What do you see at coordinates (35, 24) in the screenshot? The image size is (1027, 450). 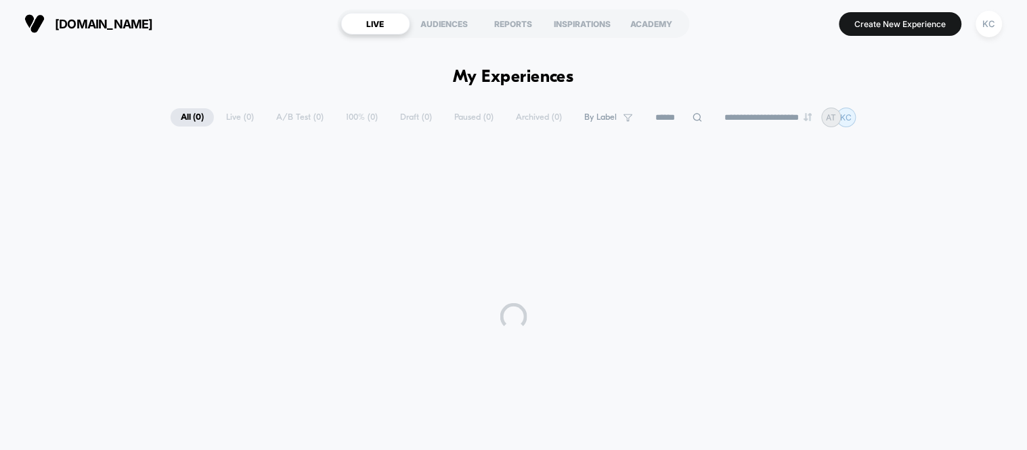 I see `img: Visually logo` at bounding box center [35, 24].